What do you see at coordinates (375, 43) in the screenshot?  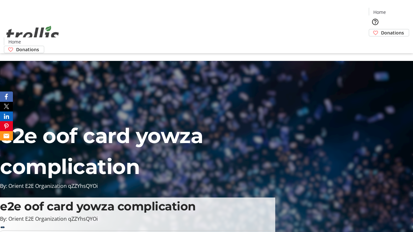 I see `button: Cart` at bounding box center [375, 43].